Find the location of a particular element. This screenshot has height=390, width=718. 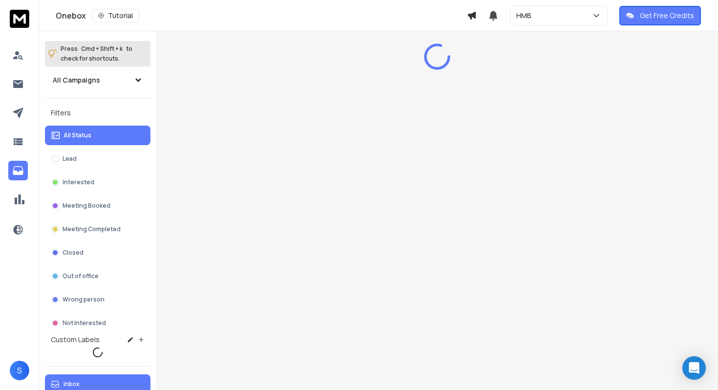

p: Meeting Booked is located at coordinates (86, 206).